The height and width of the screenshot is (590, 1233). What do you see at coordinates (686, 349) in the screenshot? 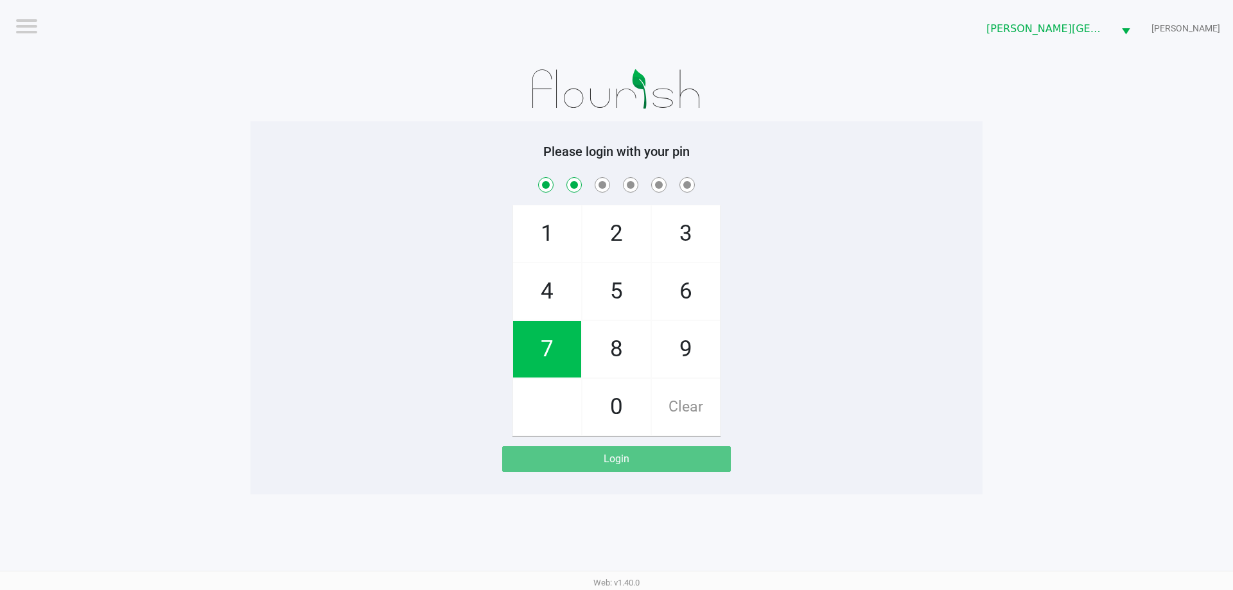
I see `span: 9` at bounding box center [686, 349].